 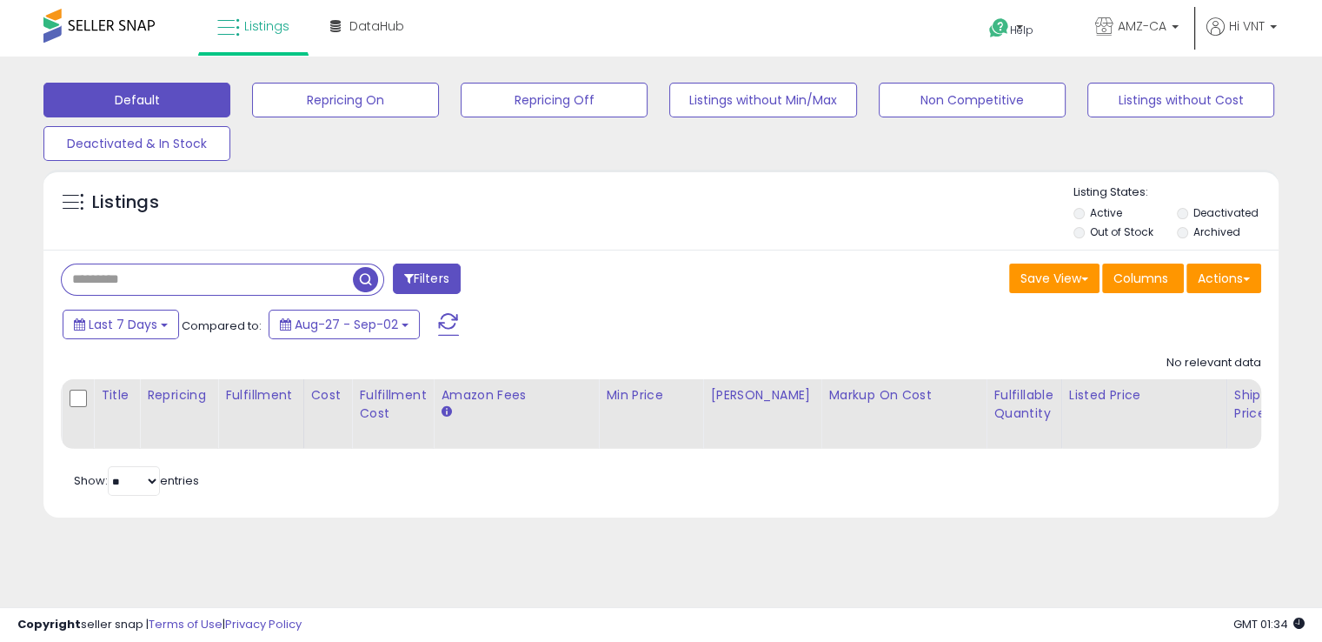 I want to click on button: Repricing On, so click(x=345, y=100).